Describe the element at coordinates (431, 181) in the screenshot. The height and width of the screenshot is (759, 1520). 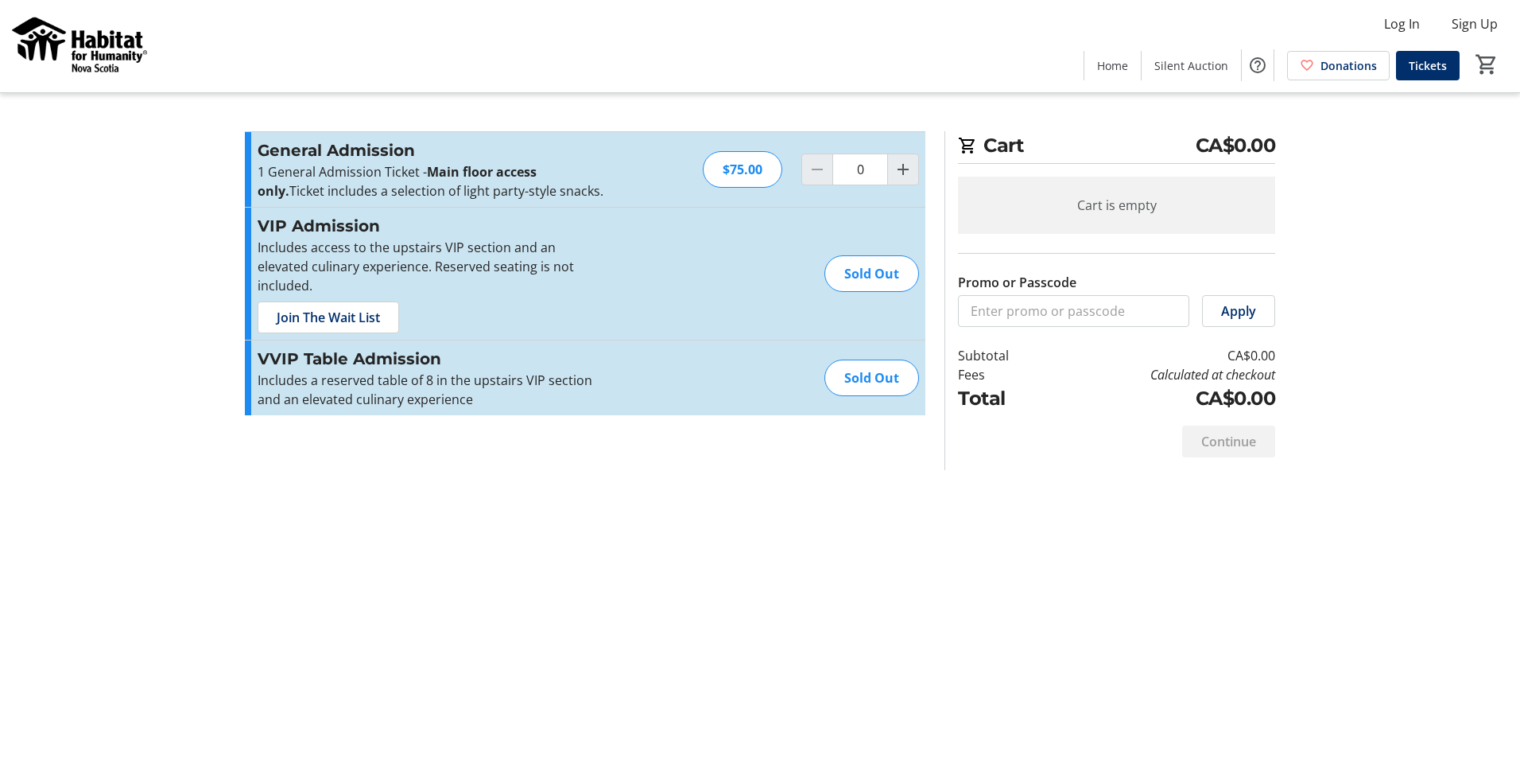
I see `p: 1 General Admission Ticket - Ticket includes a selection of light party-style snacks.` at that location.